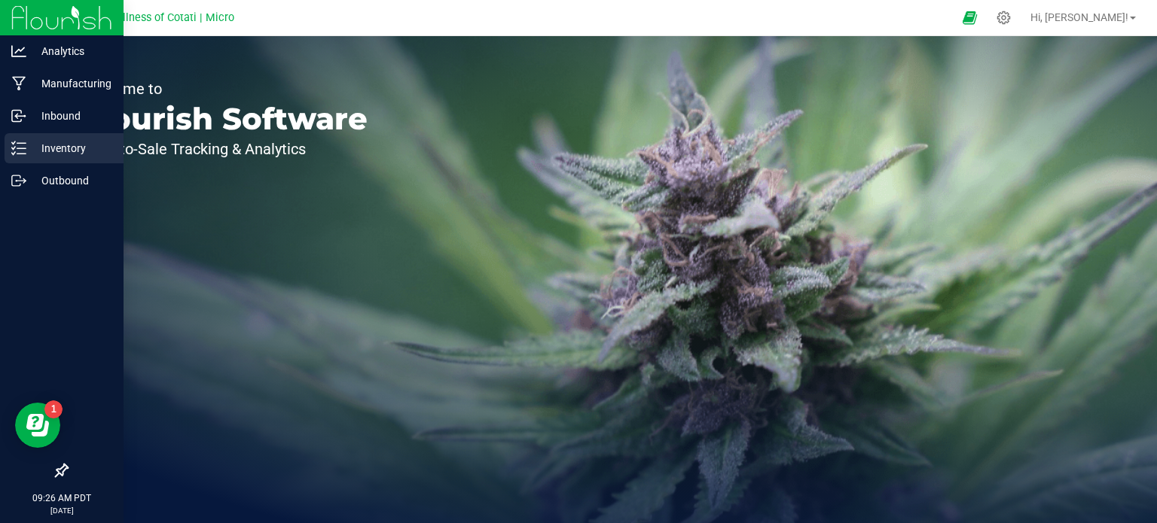  I want to click on p: 09:26 AM PDT, so click(62, 498).